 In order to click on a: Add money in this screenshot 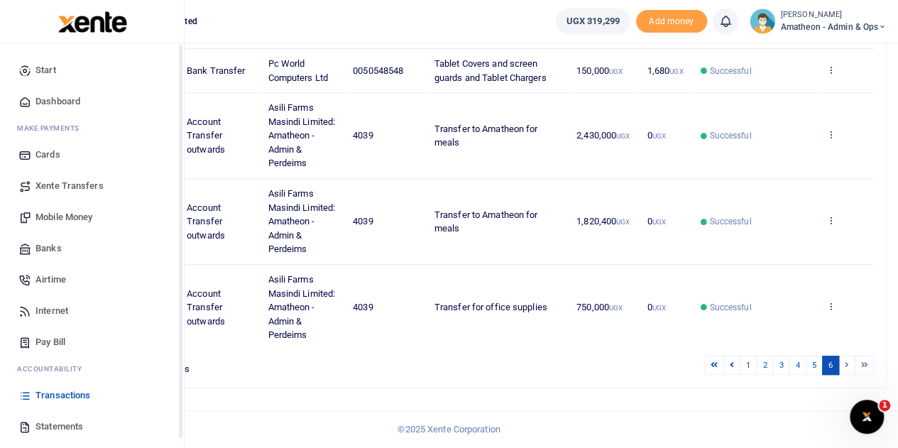, I will do `click(671, 20)`.